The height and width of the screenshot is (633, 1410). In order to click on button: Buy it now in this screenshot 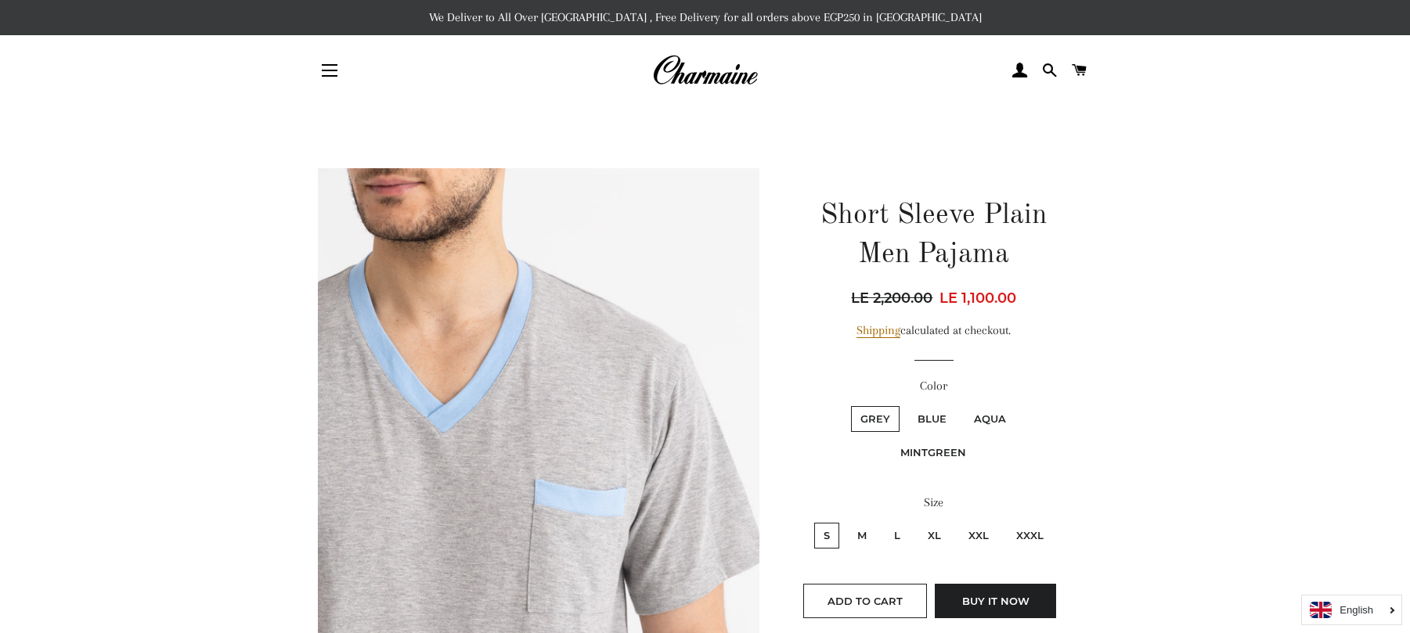, I will do `click(995, 601)`.